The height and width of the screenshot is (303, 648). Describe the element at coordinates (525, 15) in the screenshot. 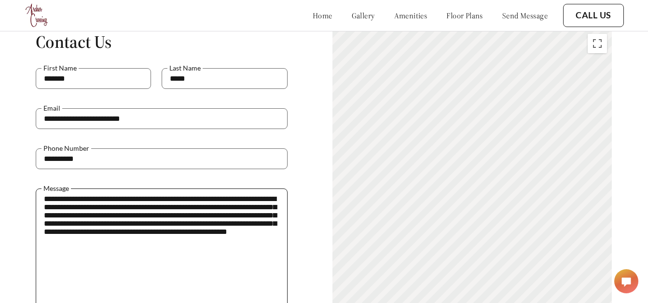

I see `a: send message` at that location.